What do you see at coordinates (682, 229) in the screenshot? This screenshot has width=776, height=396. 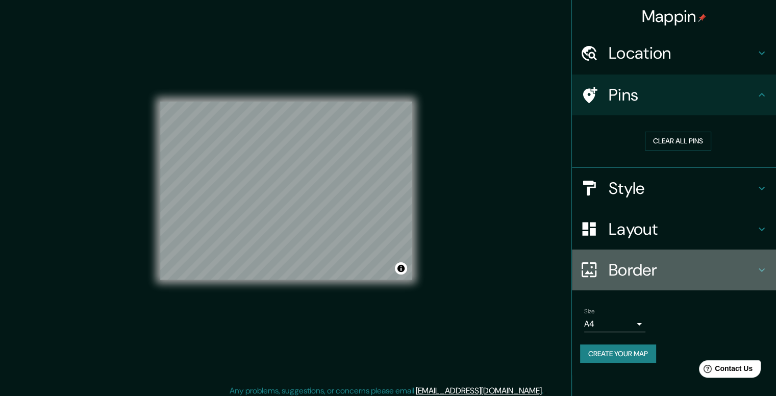 I see `h4: Layout` at bounding box center [682, 229].